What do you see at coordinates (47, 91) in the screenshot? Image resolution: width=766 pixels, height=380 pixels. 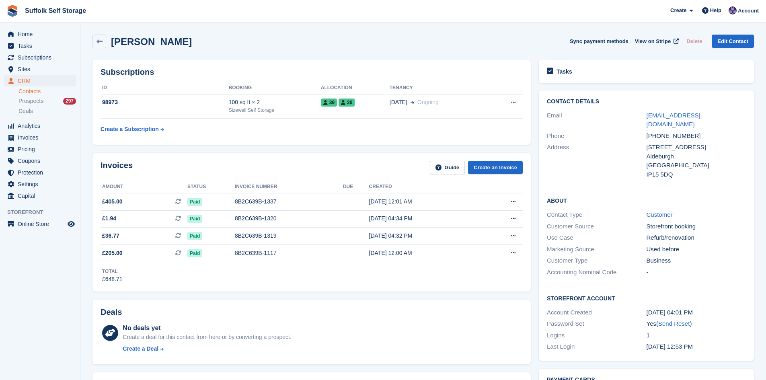 I see `a: Contacts` at bounding box center [47, 91].